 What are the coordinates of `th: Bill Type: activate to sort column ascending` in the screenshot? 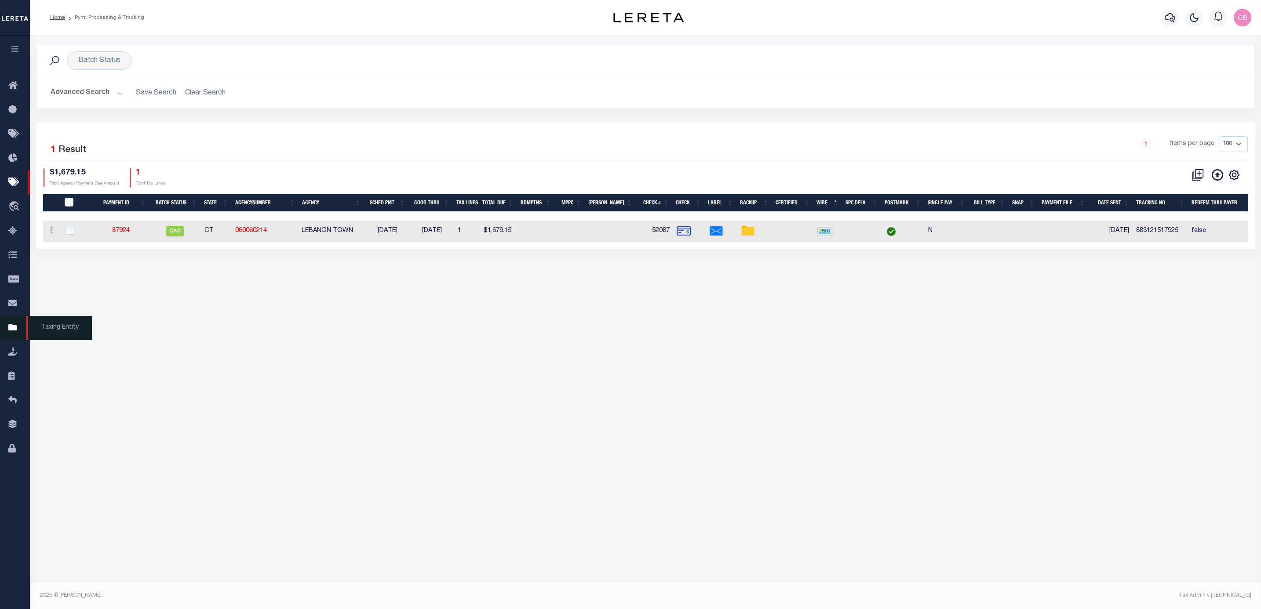 It's located at (988, 203).